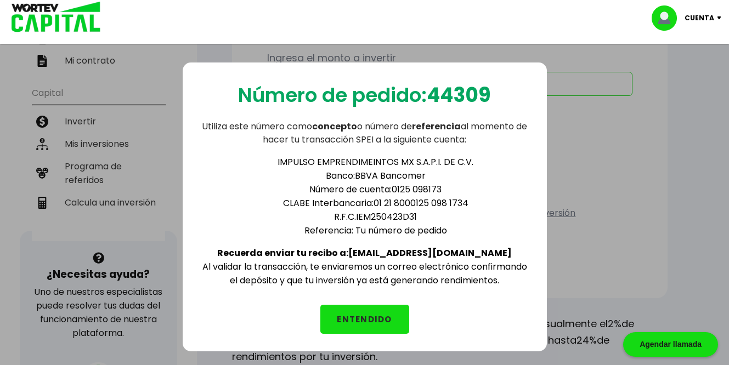 This screenshot has height=365, width=729. What do you see at coordinates (699, 18) in the screenshot?
I see `p: Cuenta` at bounding box center [699, 18].